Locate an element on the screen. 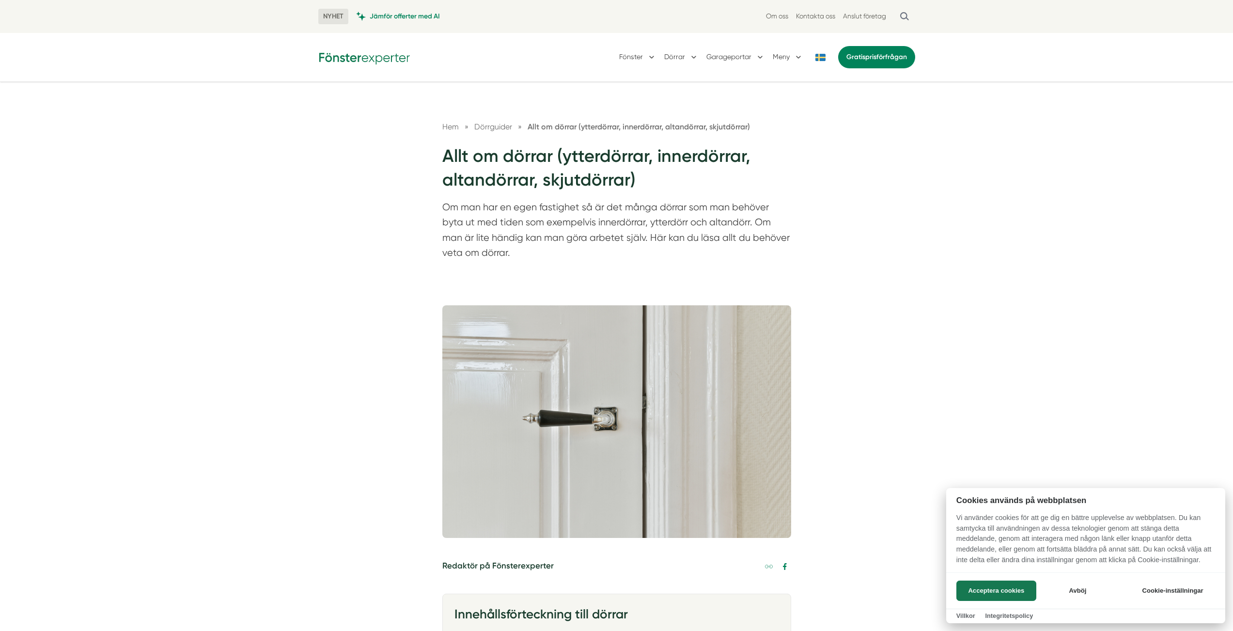  p: Vi använder cookies för att ge dig en bättre upplevelse av webbplatsen. Du kan samtycka till anvä... is located at coordinates (1086, 542).